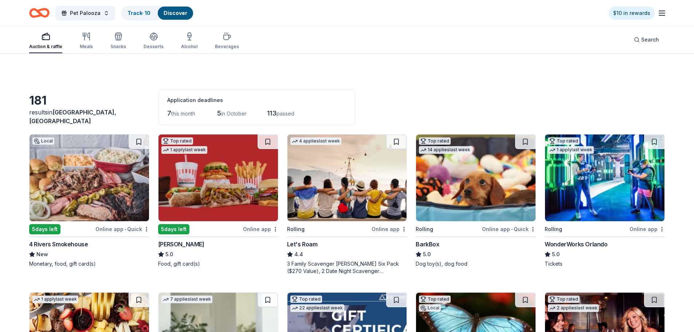  What do you see at coordinates (316, 141) in the screenshot?
I see `div: 4 applies last week` at bounding box center [316, 141].